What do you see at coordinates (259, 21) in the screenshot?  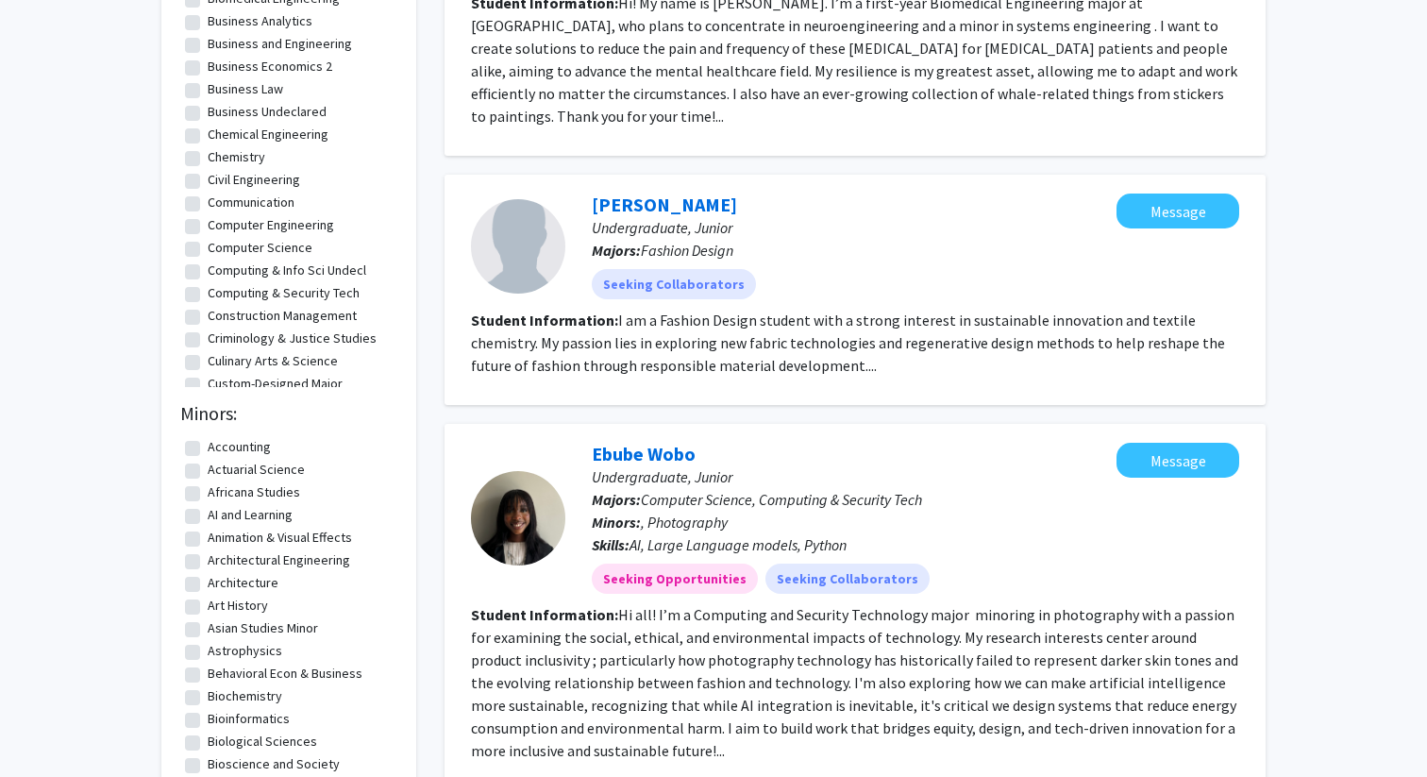 I see `label: Business Analytics` at bounding box center [259, 21].